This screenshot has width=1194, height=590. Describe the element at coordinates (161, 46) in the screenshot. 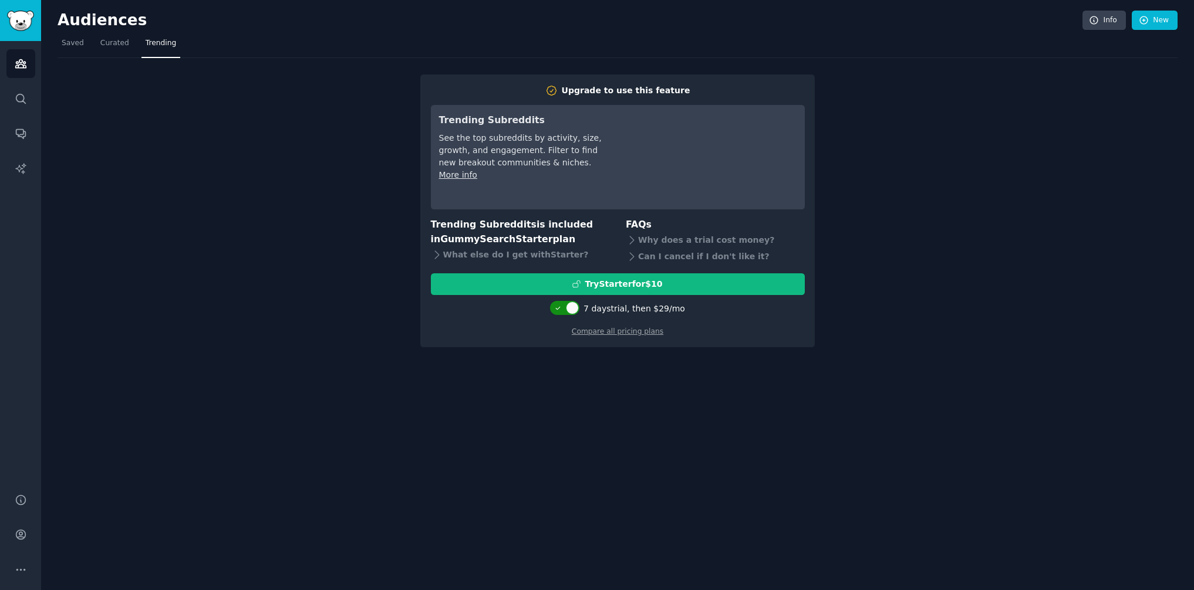

I see `a: Trending` at that location.